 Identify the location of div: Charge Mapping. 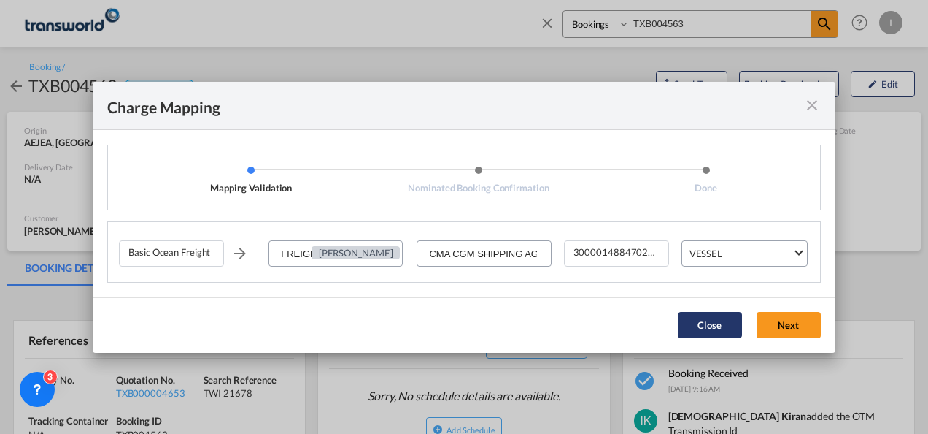
(163, 105).